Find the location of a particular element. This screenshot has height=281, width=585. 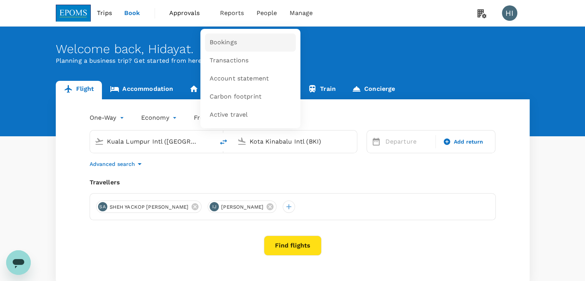

div: Welcome back , Hidayat . is located at coordinates (293, 49).